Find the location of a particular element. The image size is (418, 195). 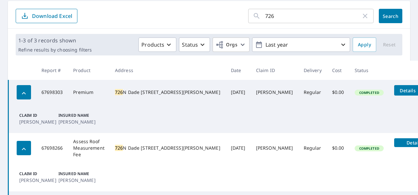

span: Apply is located at coordinates (364, 45).